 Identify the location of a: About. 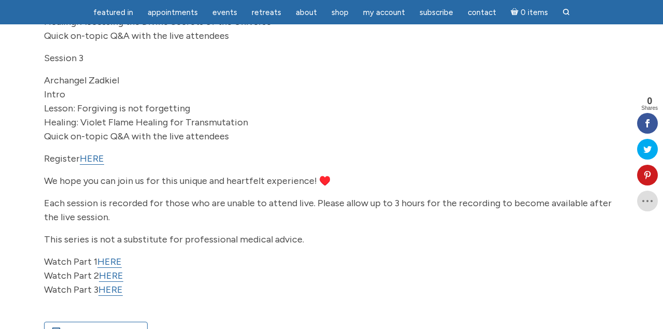
(306, 12).